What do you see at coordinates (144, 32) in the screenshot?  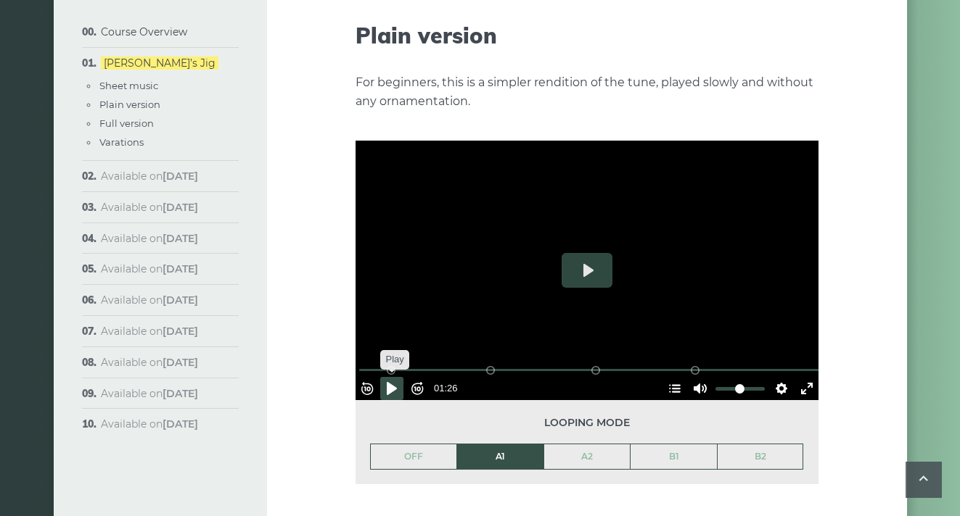 I see `a: Course Overview` at bounding box center [144, 32].